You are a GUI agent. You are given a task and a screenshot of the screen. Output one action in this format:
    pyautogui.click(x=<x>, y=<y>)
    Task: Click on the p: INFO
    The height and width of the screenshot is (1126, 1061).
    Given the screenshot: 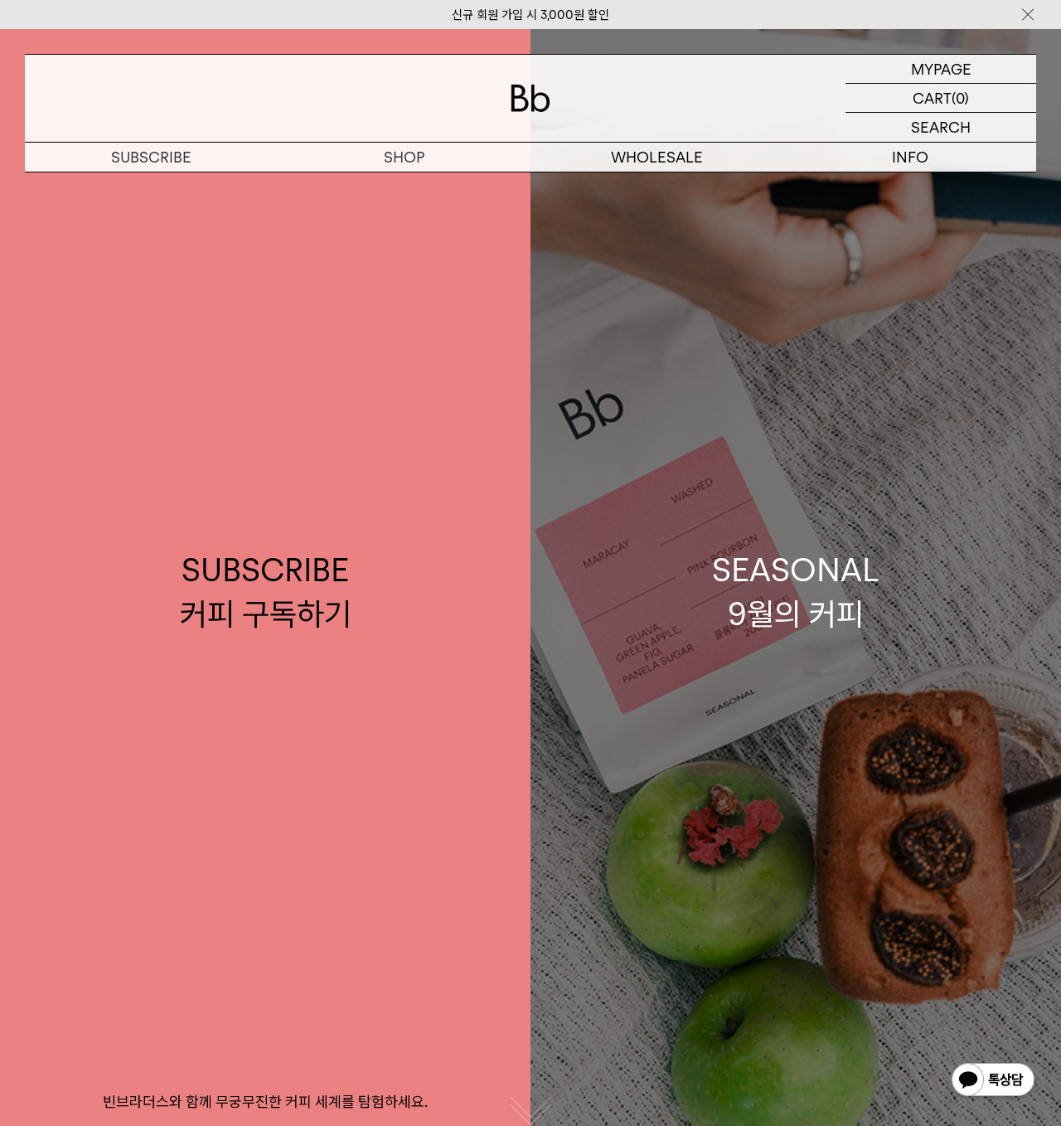 What is the action you would take?
    pyautogui.click(x=910, y=157)
    